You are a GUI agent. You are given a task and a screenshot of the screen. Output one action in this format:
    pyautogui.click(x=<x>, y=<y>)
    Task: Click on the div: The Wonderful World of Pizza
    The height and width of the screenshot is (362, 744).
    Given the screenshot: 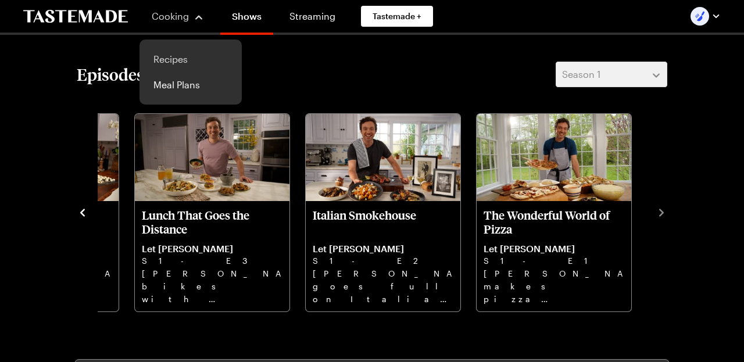 What is the action you would take?
    pyautogui.click(x=554, y=213)
    